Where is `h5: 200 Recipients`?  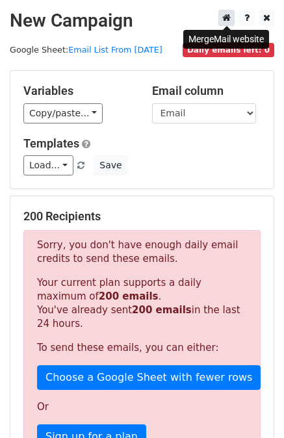
h5: 200 Recipients is located at coordinates (142, 216).